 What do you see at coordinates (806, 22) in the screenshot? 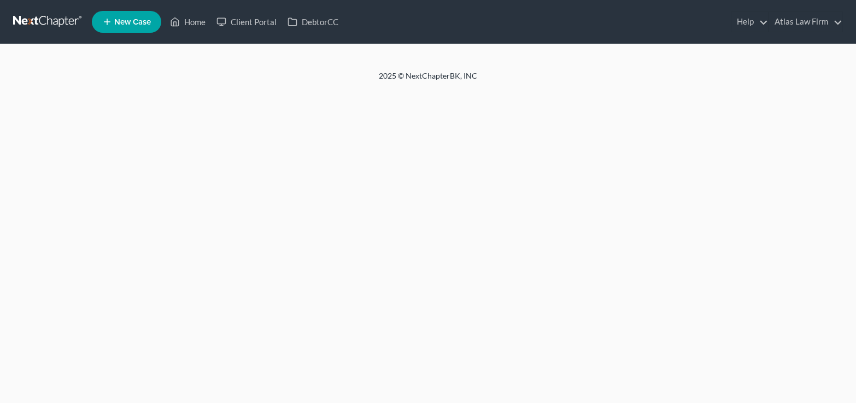
I see `a: Atlas Law Firm` at bounding box center [806, 22].